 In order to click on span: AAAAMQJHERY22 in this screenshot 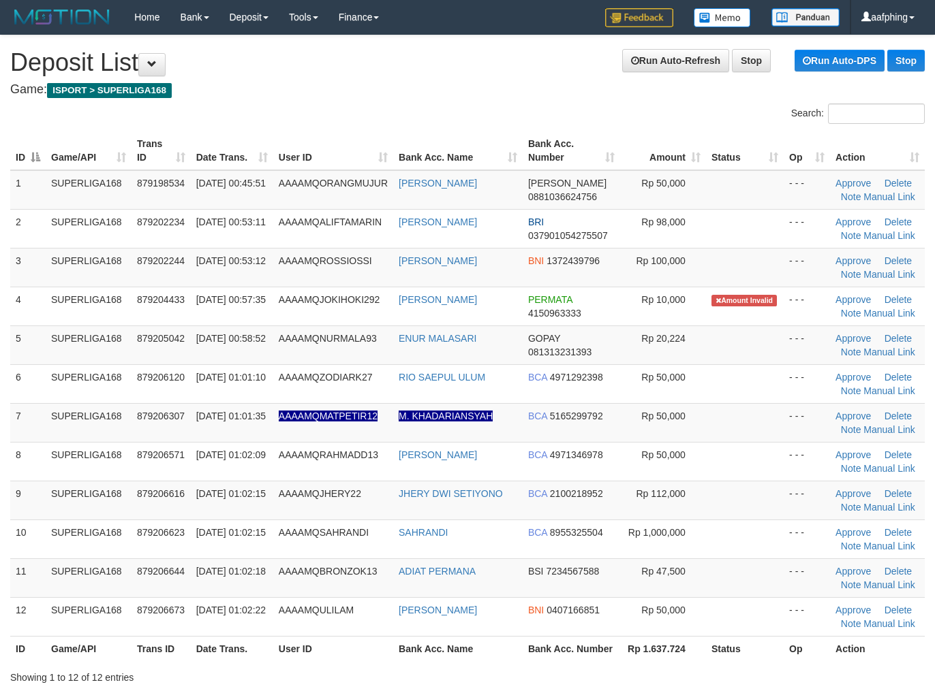, I will do `click(319, 494)`.